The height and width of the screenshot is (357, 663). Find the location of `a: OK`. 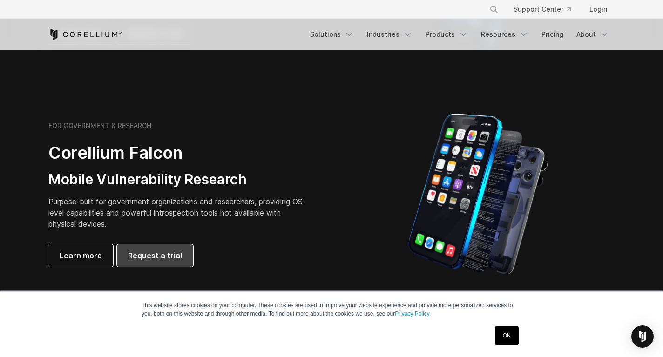

a: OK is located at coordinates (506, 335).